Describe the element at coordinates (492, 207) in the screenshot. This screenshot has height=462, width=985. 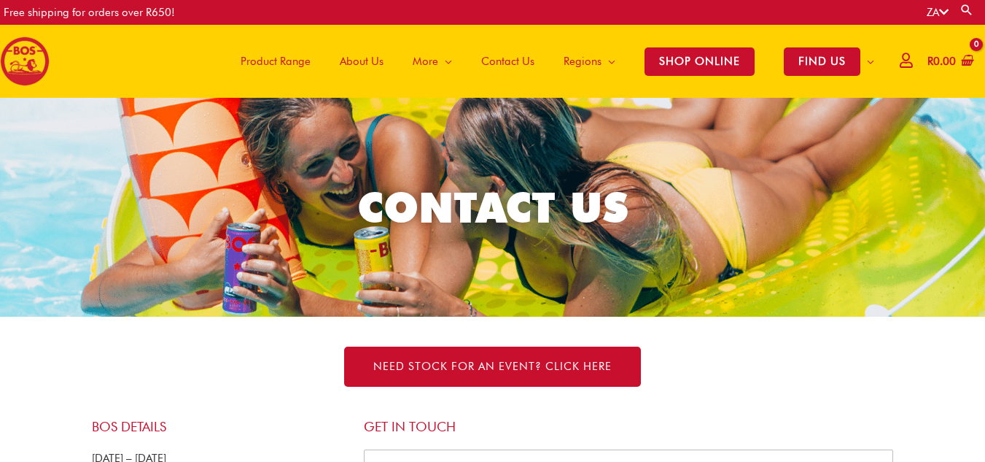
I see `h2: CONTACT US` at that location.